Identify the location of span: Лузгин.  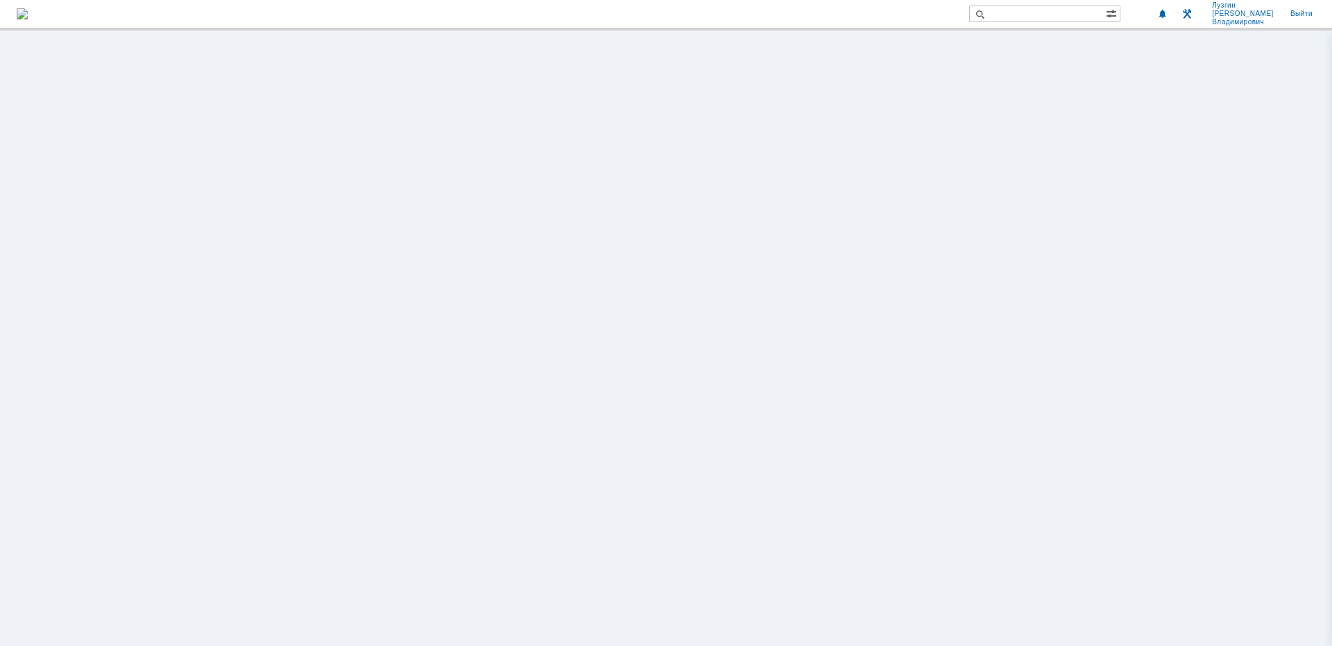
(1223, 6).